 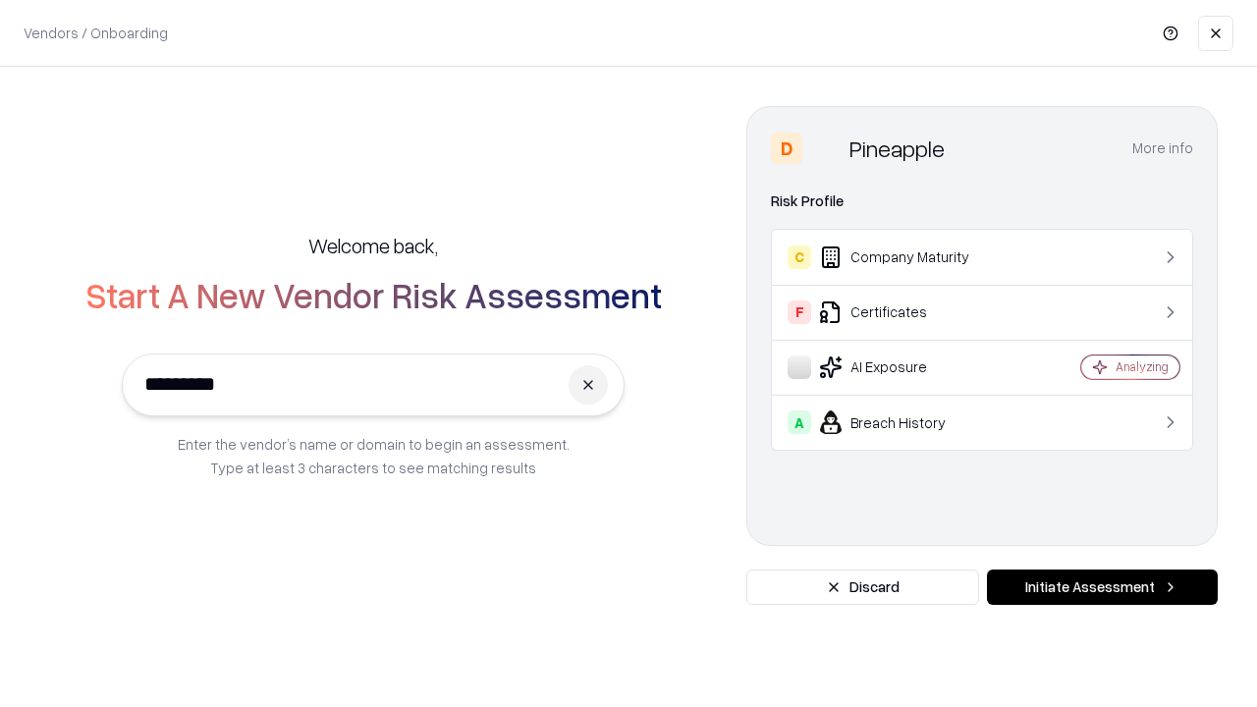 What do you see at coordinates (982, 201) in the screenshot?
I see `div: Risk Profile` at bounding box center [982, 201].